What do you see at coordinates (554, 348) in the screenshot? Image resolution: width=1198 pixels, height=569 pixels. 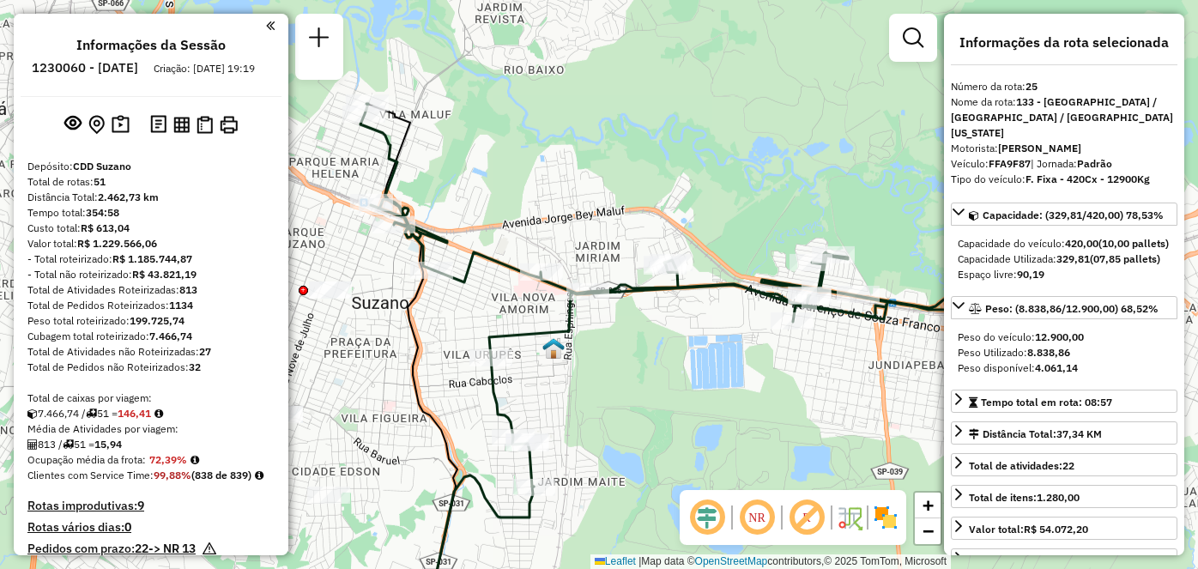 I see `img: 630 UDC Light WCL Jardim Santa Helena` at bounding box center [554, 348].